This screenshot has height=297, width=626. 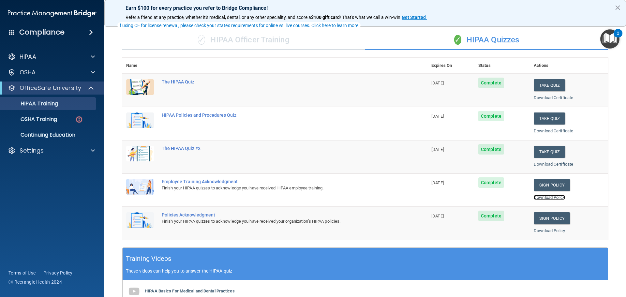 I want to click on th: Actions, so click(x=569, y=66).